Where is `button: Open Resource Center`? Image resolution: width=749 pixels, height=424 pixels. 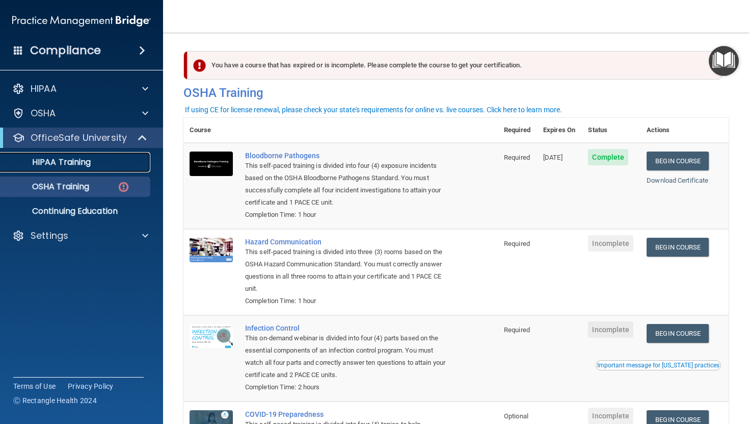 button: Open Resource Center is located at coordinates (724, 61).